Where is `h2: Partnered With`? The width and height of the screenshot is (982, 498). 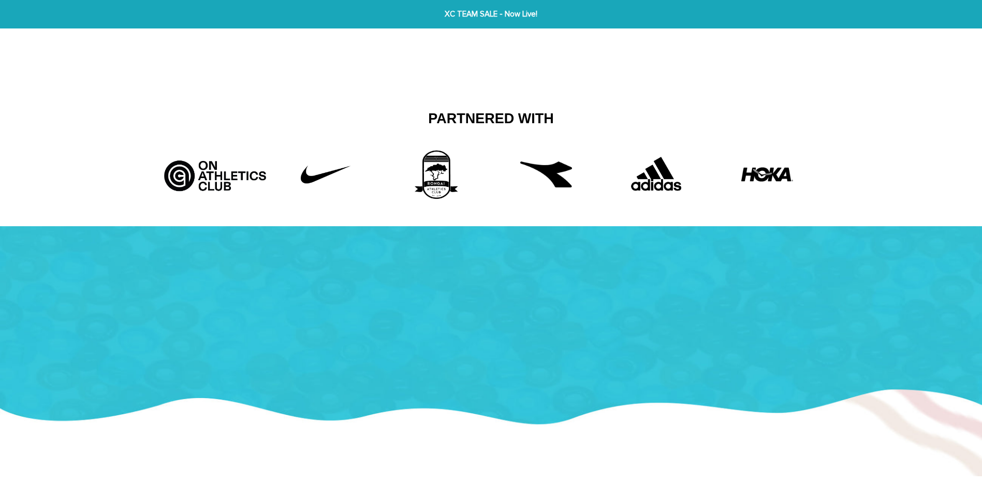 h2: Partnered With is located at coordinates (491, 119).